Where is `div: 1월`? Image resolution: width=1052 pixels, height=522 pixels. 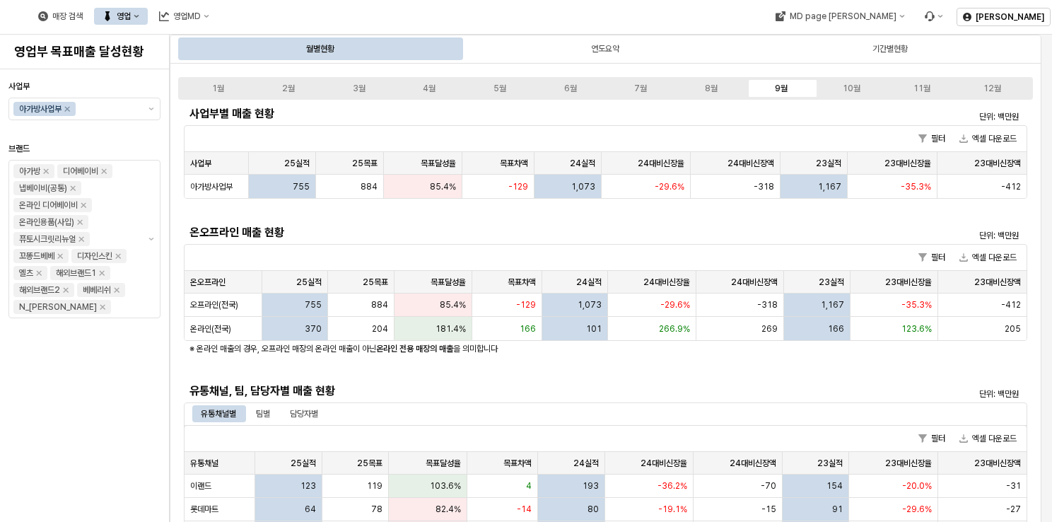
div: 1월 is located at coordinates (218, 88).